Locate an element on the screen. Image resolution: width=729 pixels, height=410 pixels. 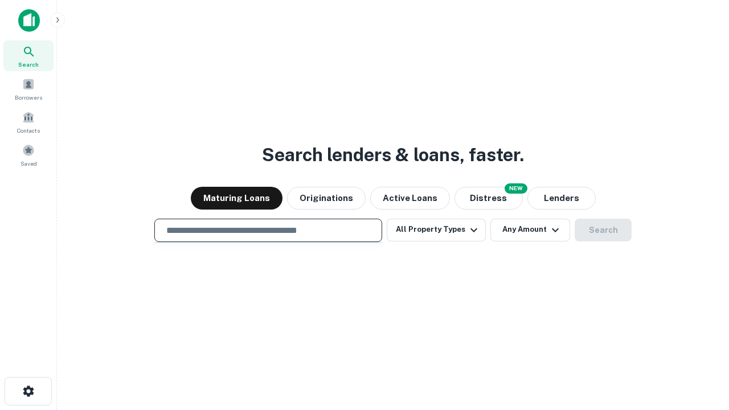
div: Chat Widget is located at coordinates (700, 346).